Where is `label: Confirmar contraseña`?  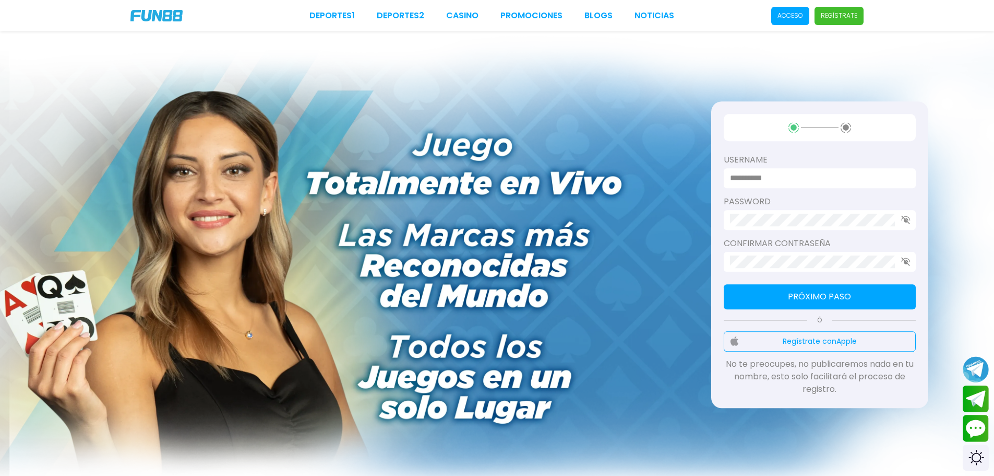
label: Confirmar contraseña is located at coordinates (820, 243).